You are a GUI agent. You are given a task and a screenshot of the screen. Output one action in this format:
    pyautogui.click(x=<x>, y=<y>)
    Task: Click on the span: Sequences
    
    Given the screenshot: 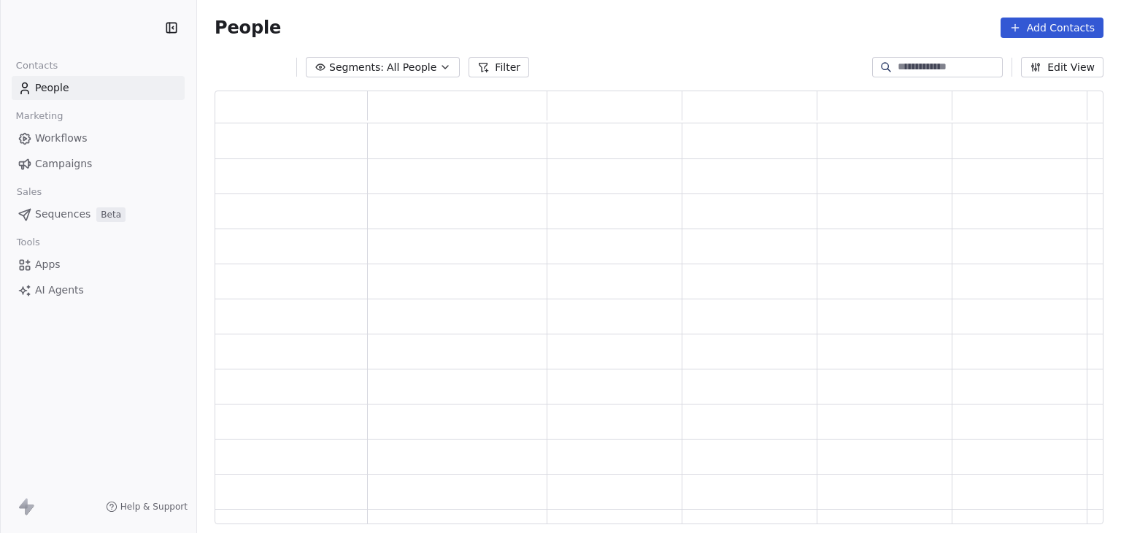 What is the action you would take?
    pyautogui.click(x=63, y=214)
    